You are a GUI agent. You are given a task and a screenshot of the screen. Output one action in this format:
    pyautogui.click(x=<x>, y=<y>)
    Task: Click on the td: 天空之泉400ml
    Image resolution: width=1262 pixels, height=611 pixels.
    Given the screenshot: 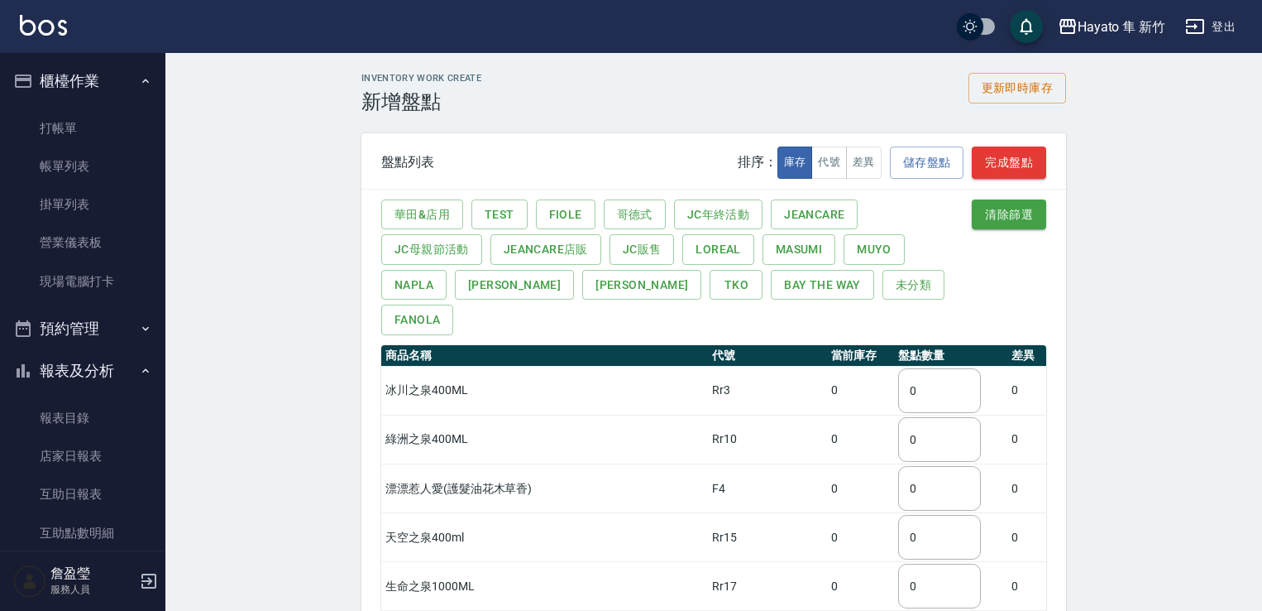 What is the action you would take?
    pyautogui.click(x=544, y=537)
    